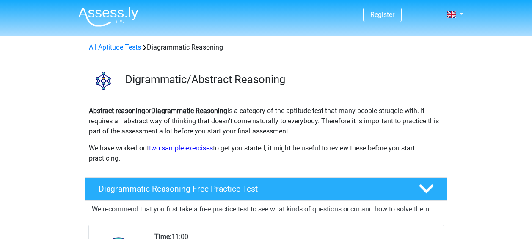 Image resolution: width=532 pixels, height=239 pixels. I want to click on p: We have worked out to get you started, it might be useful to review these before you start practi..., so click(266, 153).